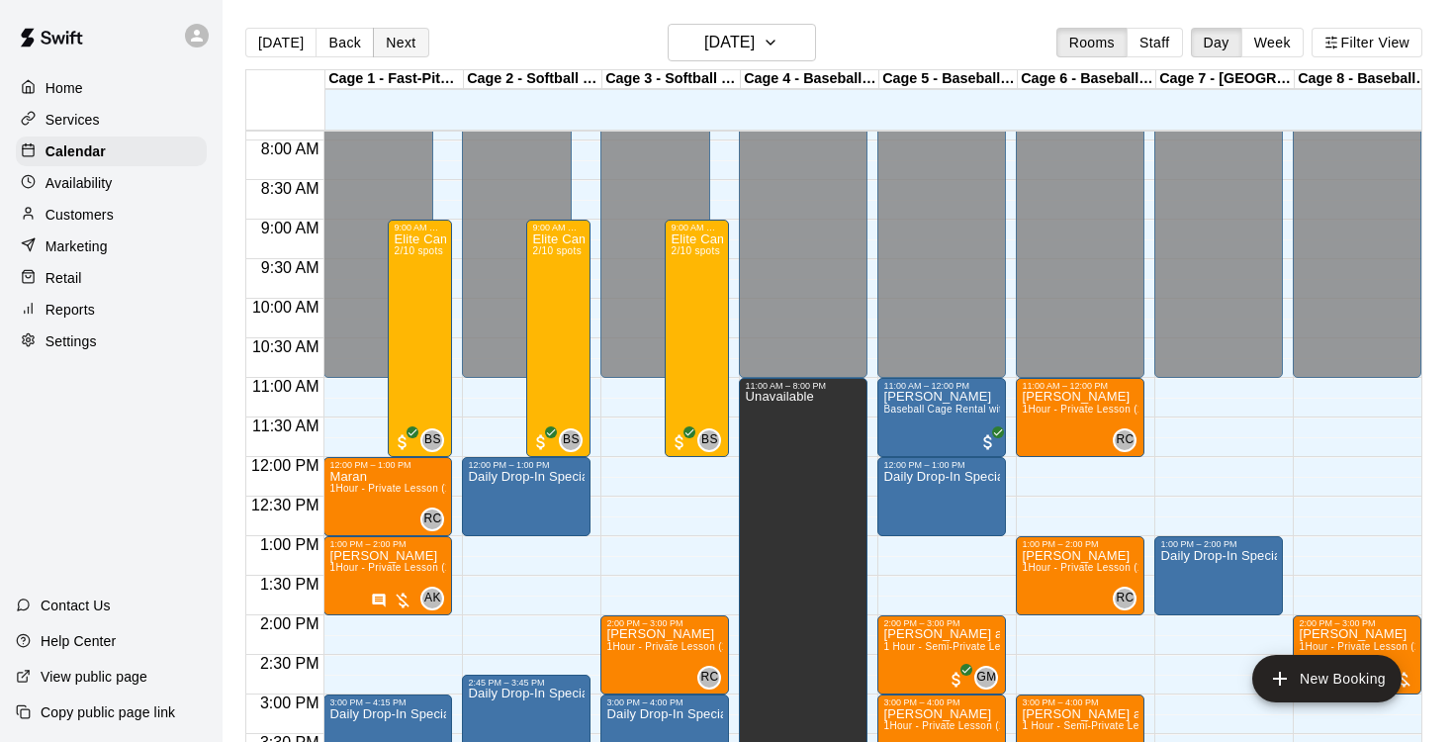 Image resolution: width=1454 pixels, height=742 pixels. What do you see at coordinates (286, 346) in the screenshot?
I see `span: 10:30 AM` at bounding box center [286, 346].